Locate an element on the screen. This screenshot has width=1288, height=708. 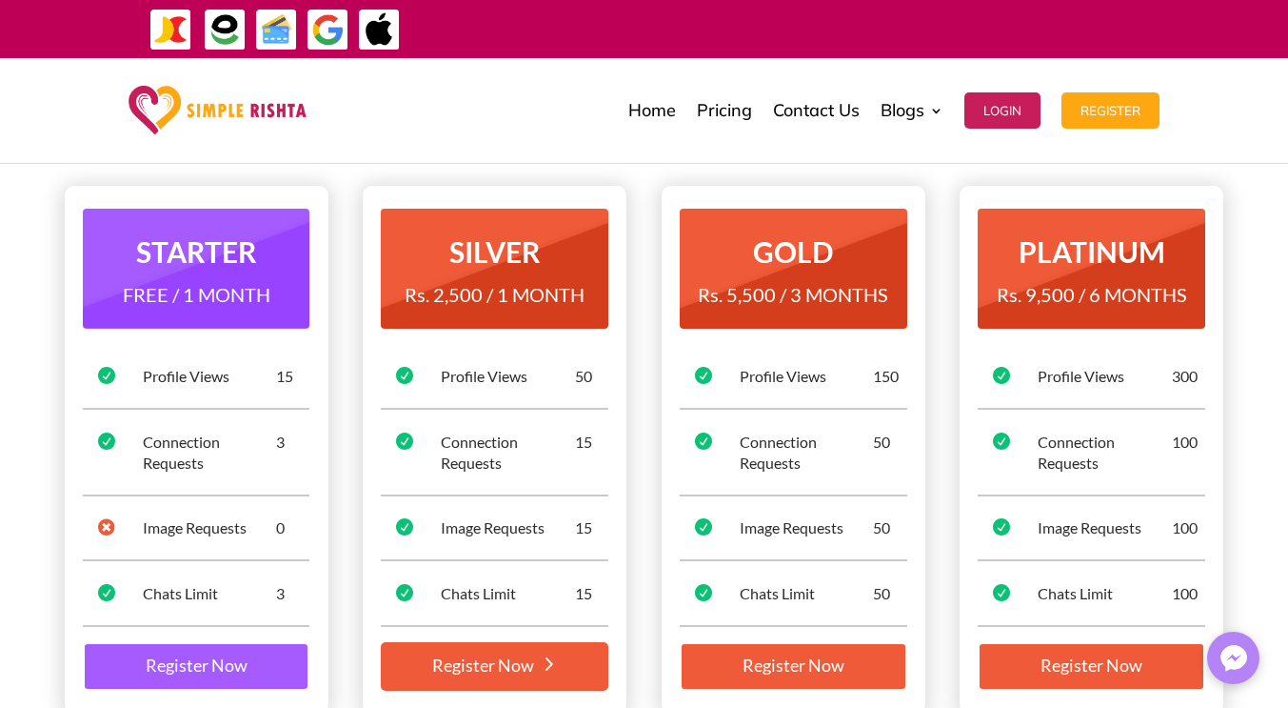
span: FREE / 1 MONTH is located at coordinates (196, 294).